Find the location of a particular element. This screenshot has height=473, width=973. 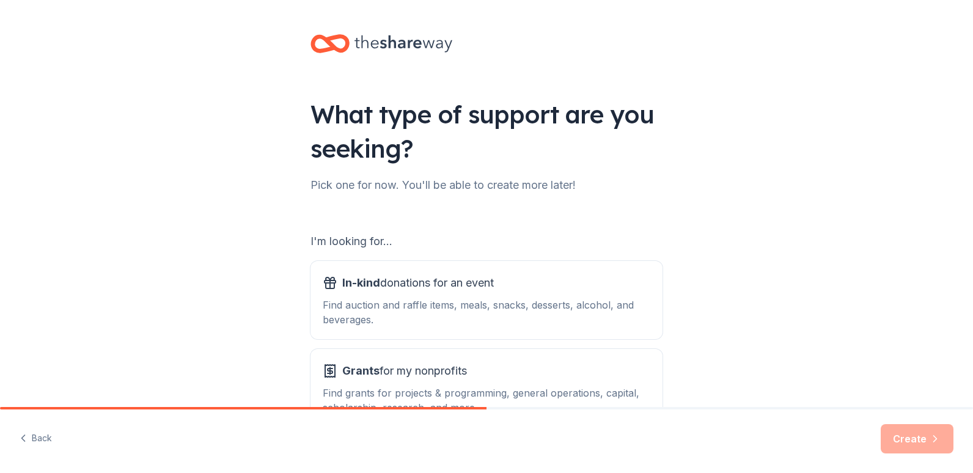

span: donations for an event is located at coordinates (418, 283).